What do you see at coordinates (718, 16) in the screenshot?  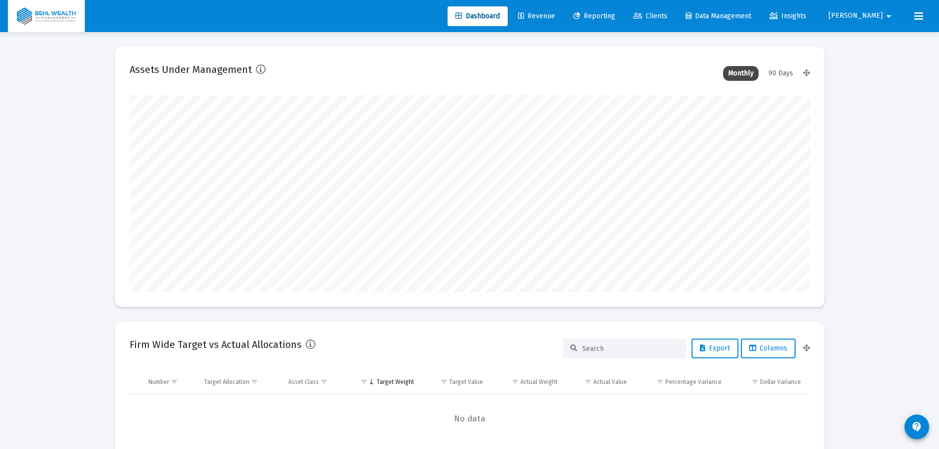 I see `a: Data Management` at bounding box center [718, 16].